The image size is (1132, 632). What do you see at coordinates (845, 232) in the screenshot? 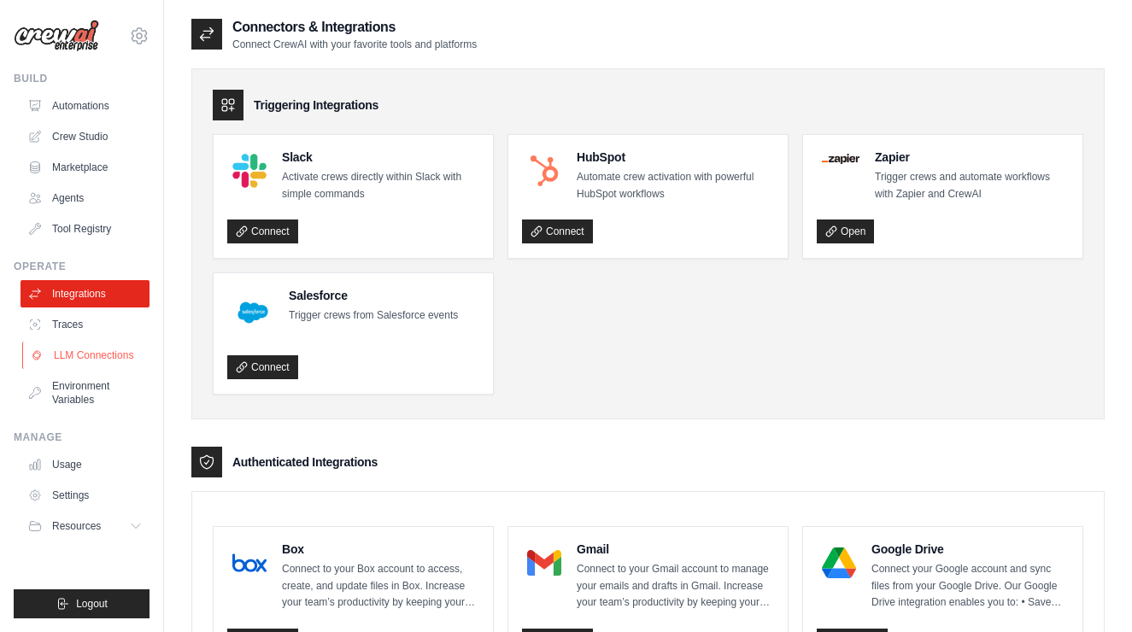
I see `a: Open` at bounding box center [845, 232].